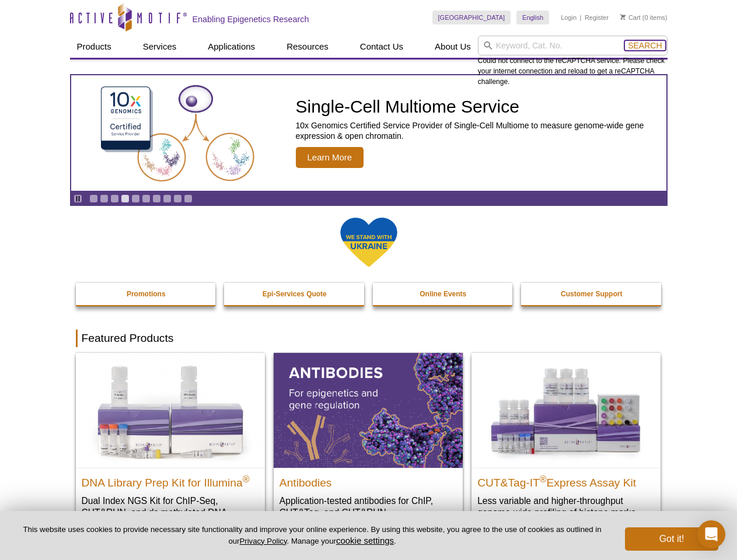 The image size is (737, 560). Describe the element at coordinates (365, 541) in the screenshot. I see `button: cookie settings` at that location.